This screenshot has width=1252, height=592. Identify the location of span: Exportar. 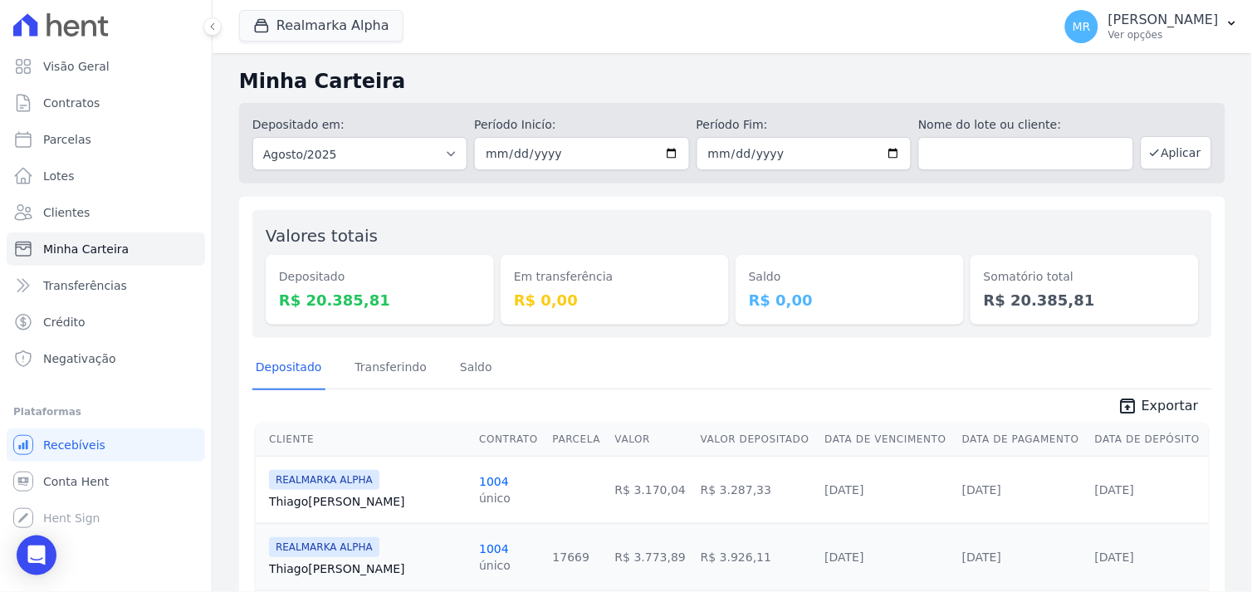
(1170, 406).